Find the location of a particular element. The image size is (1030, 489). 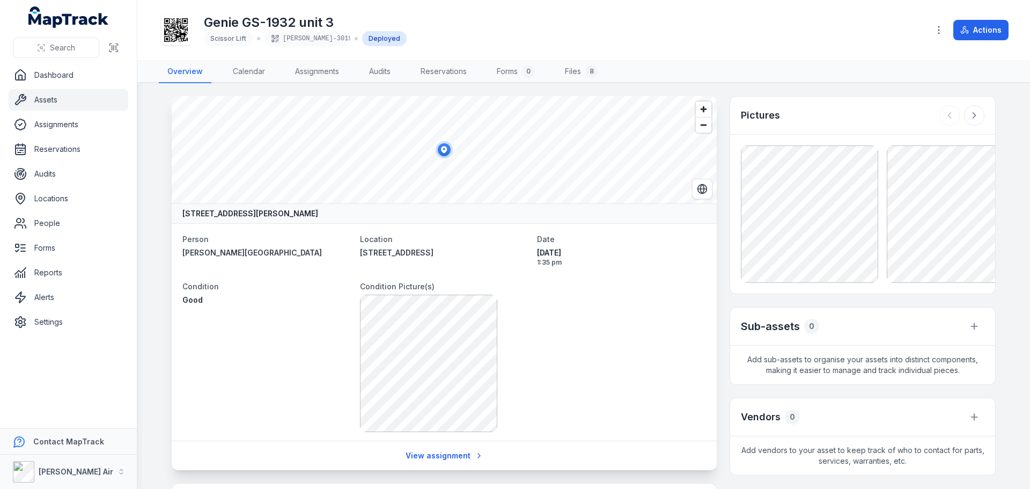

button: Actions is located at coordinates (981, 30).